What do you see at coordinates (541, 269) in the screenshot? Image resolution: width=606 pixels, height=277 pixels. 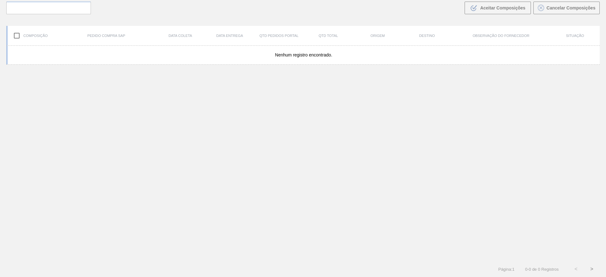 I see `span: 0 - 0 de 0 Registros` at bounding box center [541, 269].